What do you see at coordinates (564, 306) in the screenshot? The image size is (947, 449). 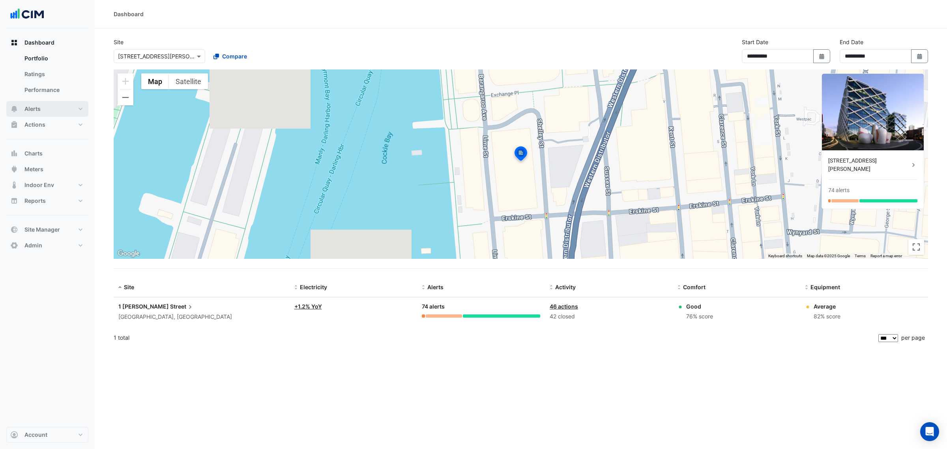 I see `a: 46 actions` at bounding box center [564, 306].